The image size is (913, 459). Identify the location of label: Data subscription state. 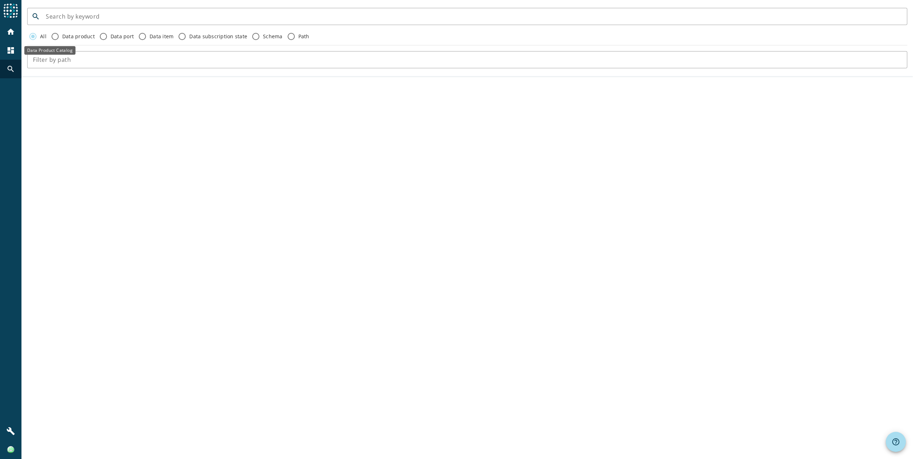
(217, 36).